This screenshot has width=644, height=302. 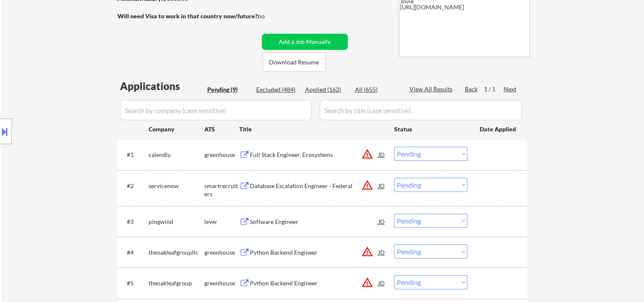 I want to click on div: Next, so click(x=511, y=89).